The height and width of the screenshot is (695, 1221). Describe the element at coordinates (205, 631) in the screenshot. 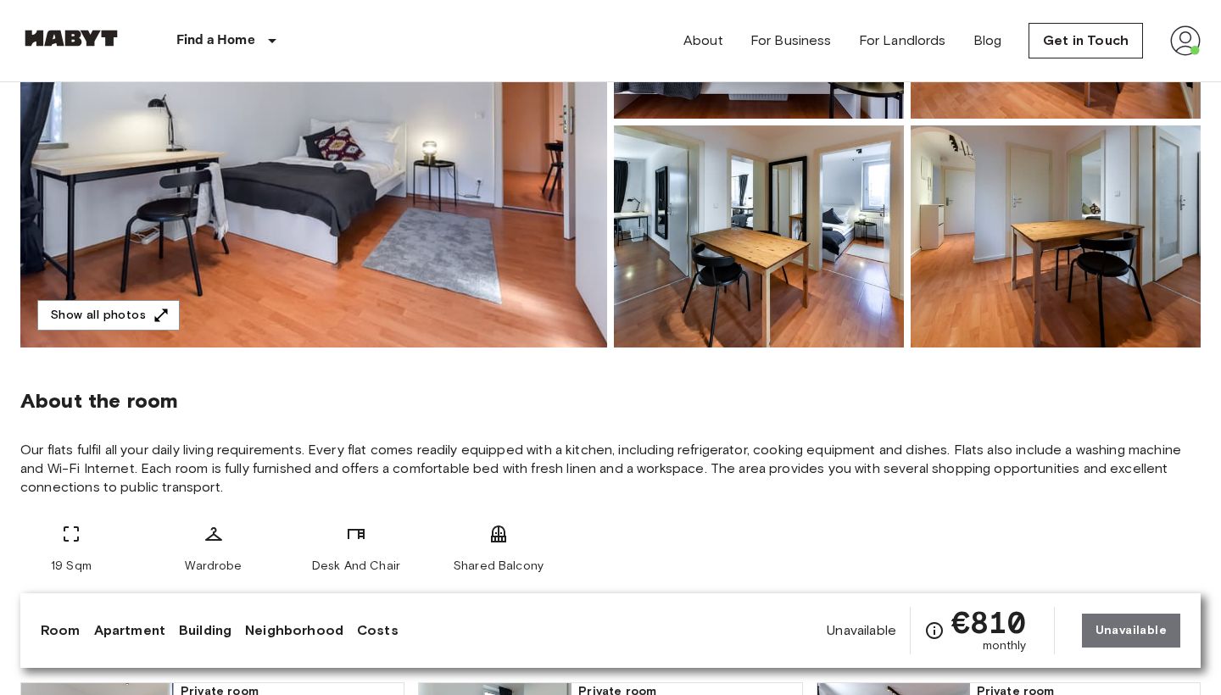

I see `a: Building` at that location.